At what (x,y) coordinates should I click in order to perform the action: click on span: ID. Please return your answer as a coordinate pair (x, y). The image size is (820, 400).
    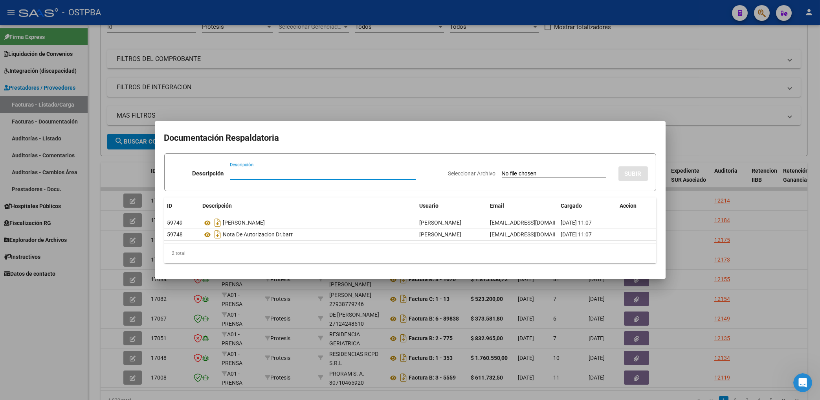
    Looking at the image, I should click on (170, 206).